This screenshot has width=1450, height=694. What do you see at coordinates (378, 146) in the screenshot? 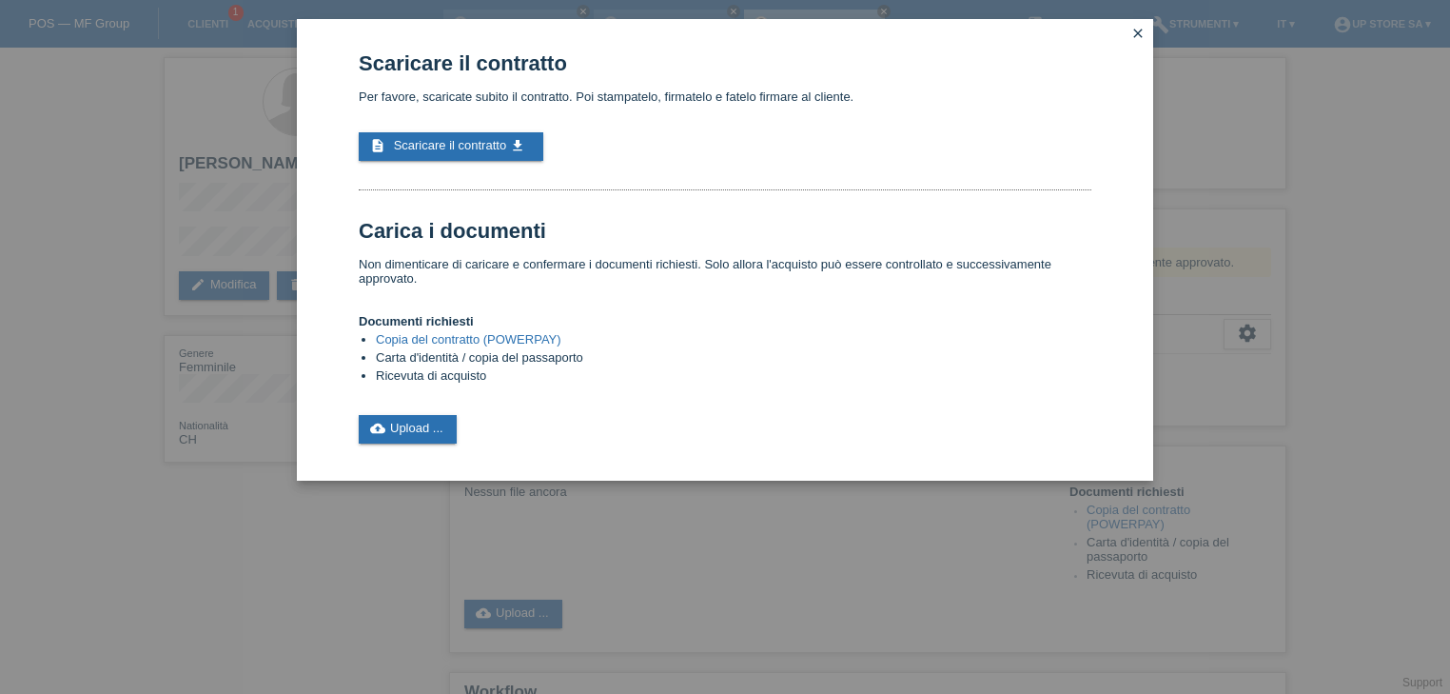
I see `i: description` at bounding box center [378, 146].